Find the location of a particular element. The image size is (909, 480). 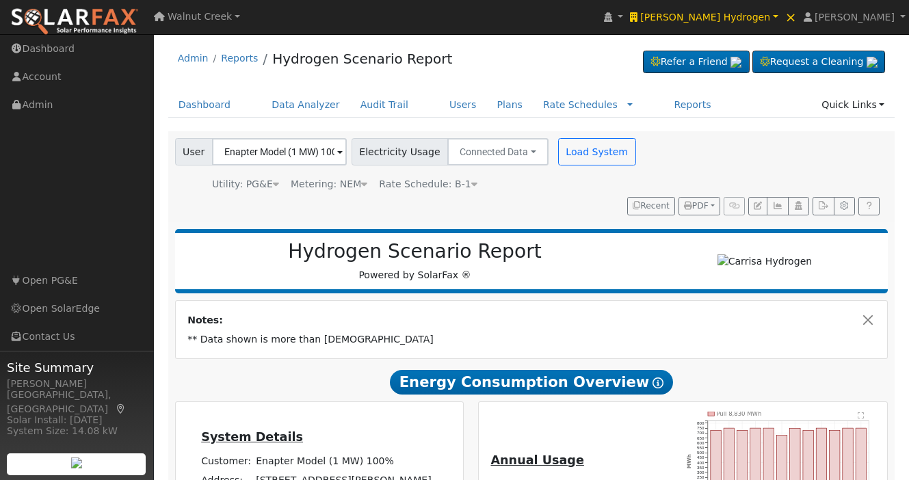

text: 250 is located at coordinates (701, 477).